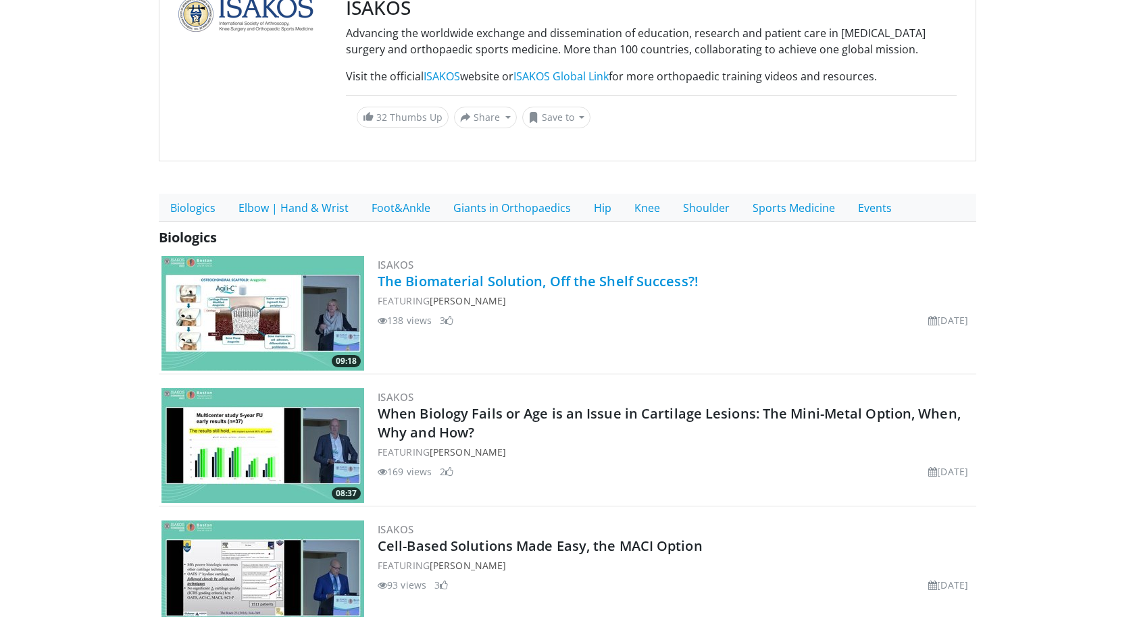  I want to click on a: Sports Medicine, so click(794, 208).